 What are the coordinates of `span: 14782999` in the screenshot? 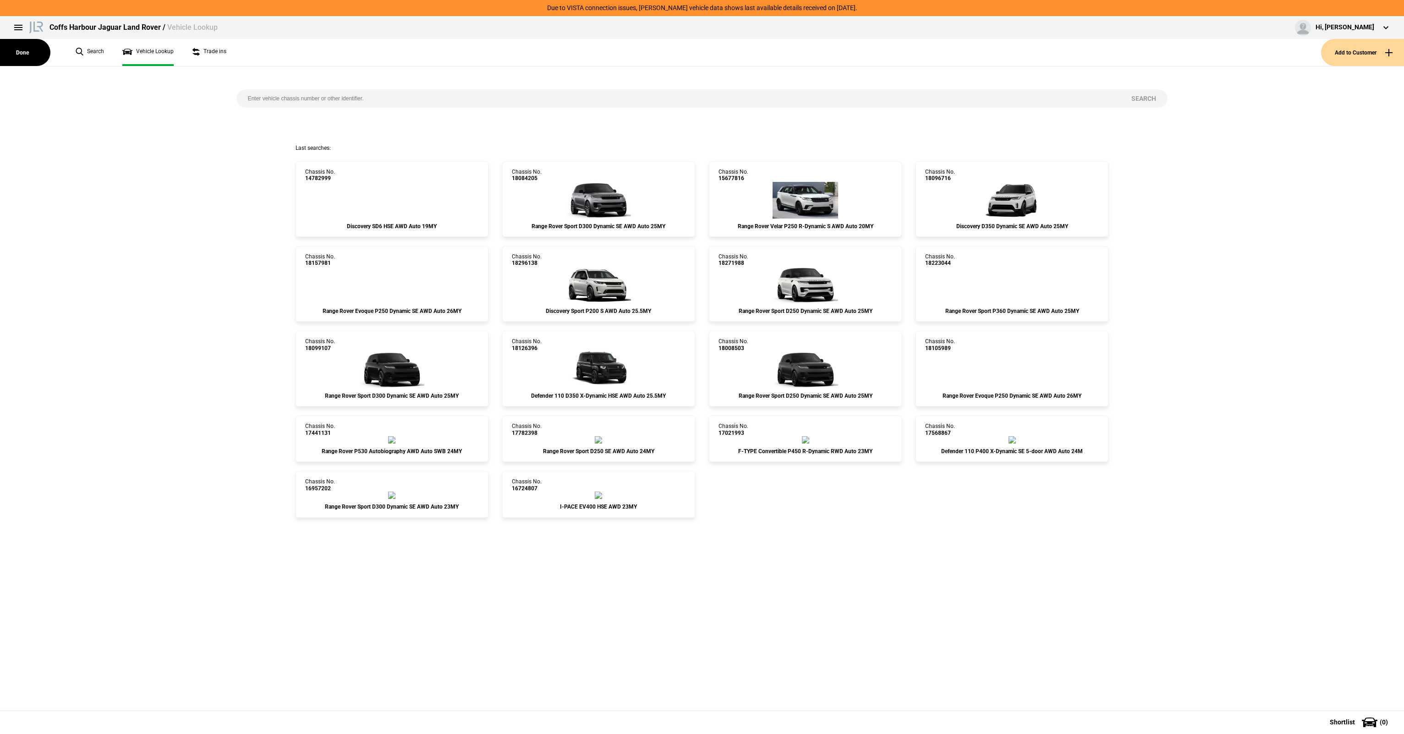 It's located at (320, 178).